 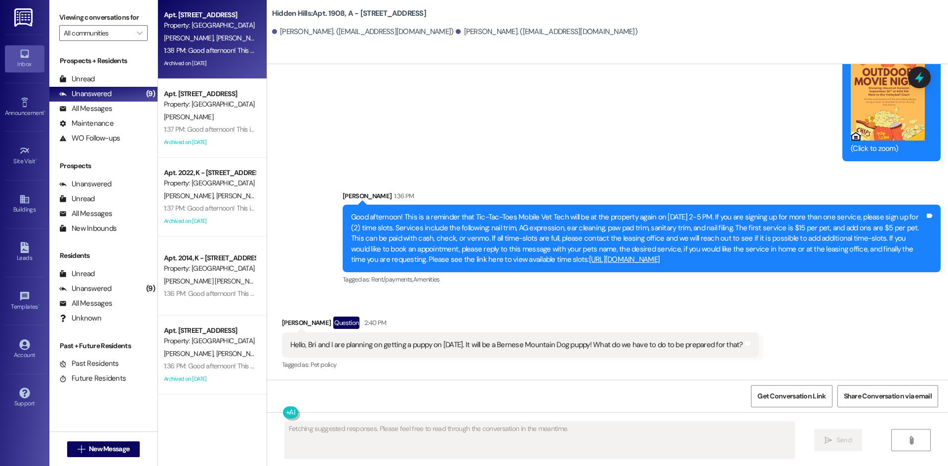 I want to click on span: Get Conversation Link, so click(x=791, y=396).